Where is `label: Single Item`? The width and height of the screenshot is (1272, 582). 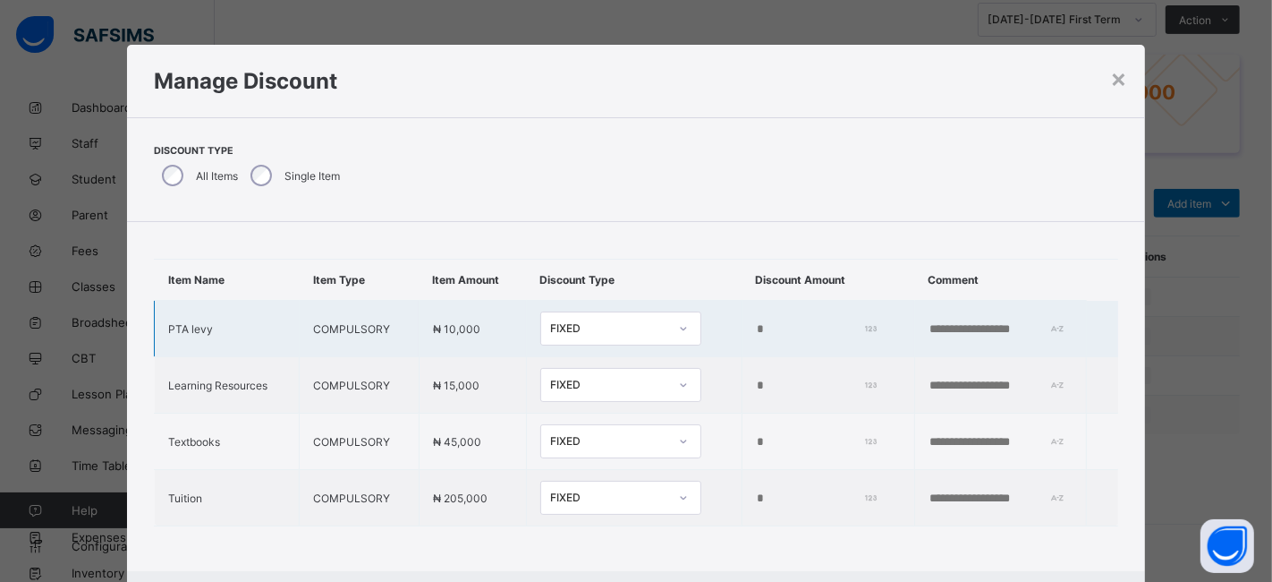 label: Single Item is located at coordinates (312, 175).